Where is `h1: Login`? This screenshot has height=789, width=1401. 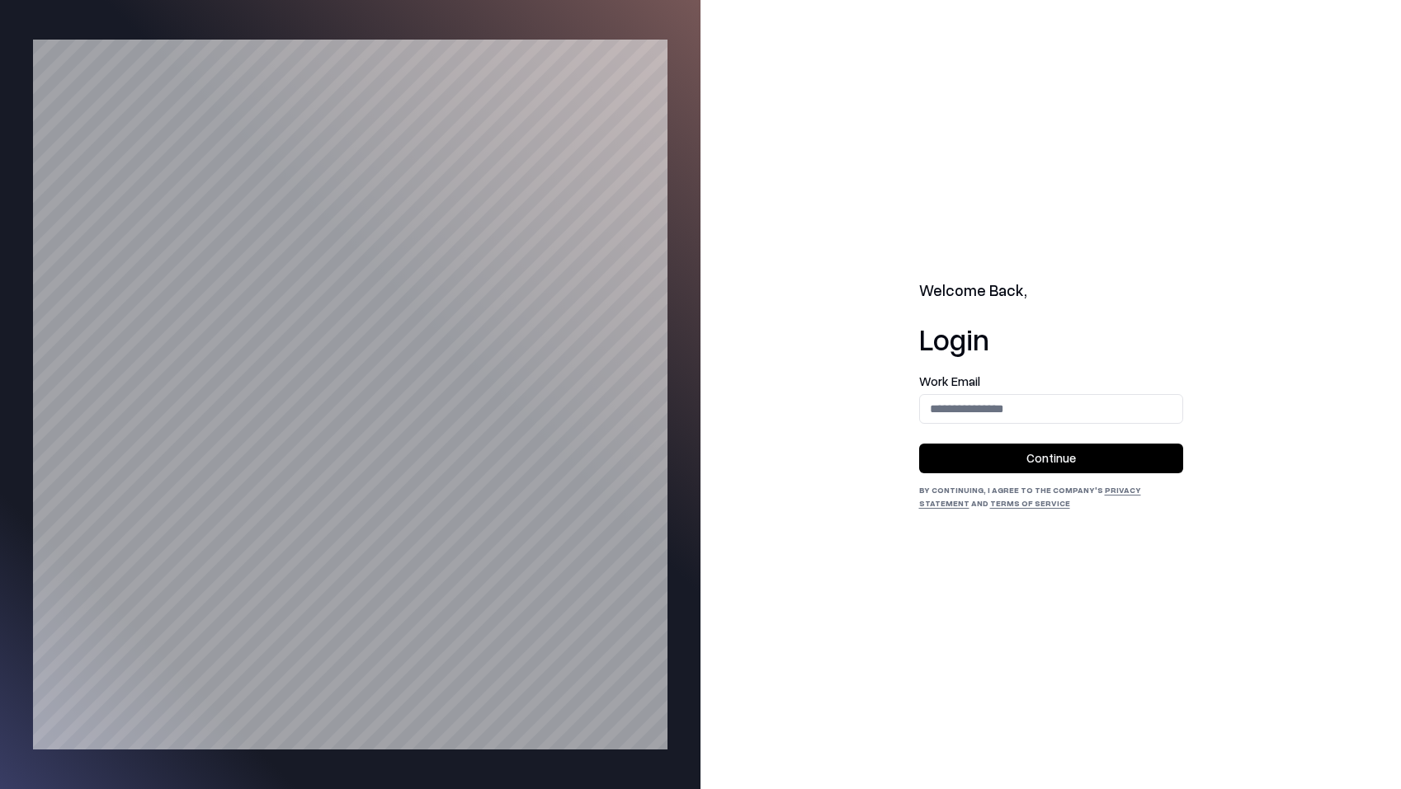
h1: Login is located at coordinates (1051, 339).